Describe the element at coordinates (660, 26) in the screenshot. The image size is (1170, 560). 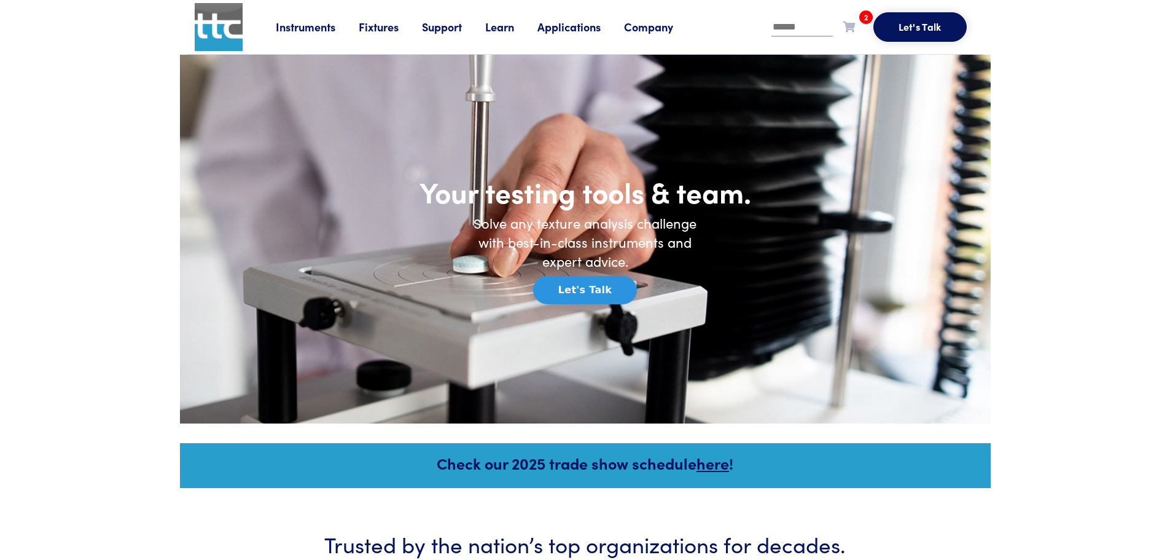
I see `a: Company` at that location.